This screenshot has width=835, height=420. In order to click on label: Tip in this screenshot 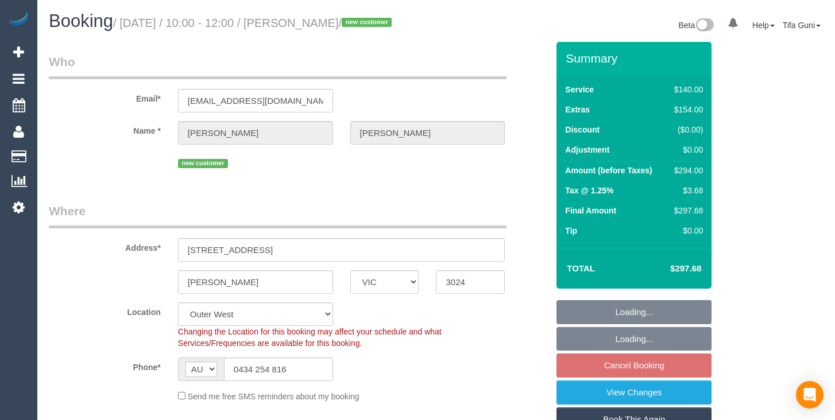, I will do `click(571, 231)`.